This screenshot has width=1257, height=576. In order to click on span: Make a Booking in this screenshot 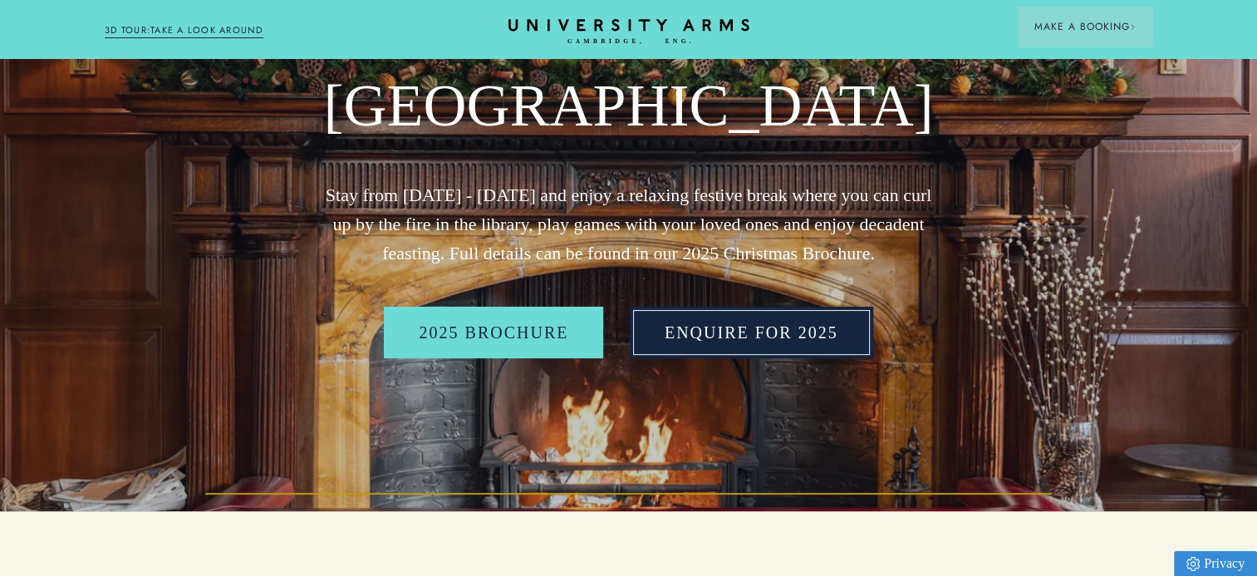, I will do `click(1085, 27)`.